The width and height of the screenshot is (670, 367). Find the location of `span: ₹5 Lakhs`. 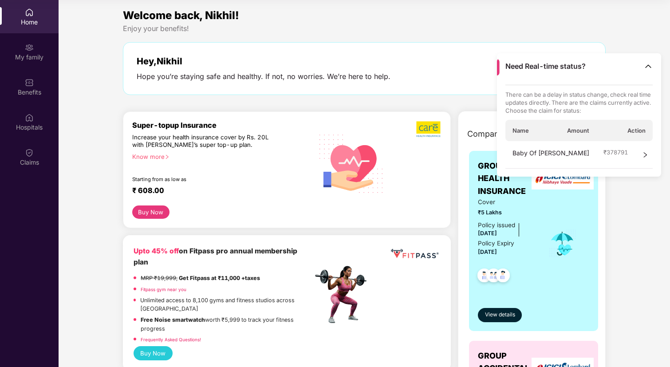

span: ₹5 Lakhs is located at coordinates (507, 213).